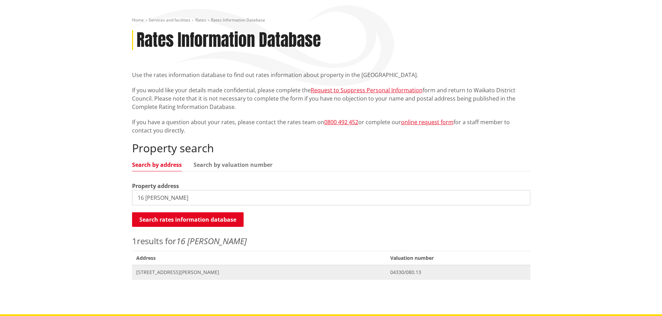 Image resolution: width=662 pixels, height=316 pixels. What do you see at coordinates (134, 241) in the screenshot?
I see `span: 1` at bounding box center [134, 241].